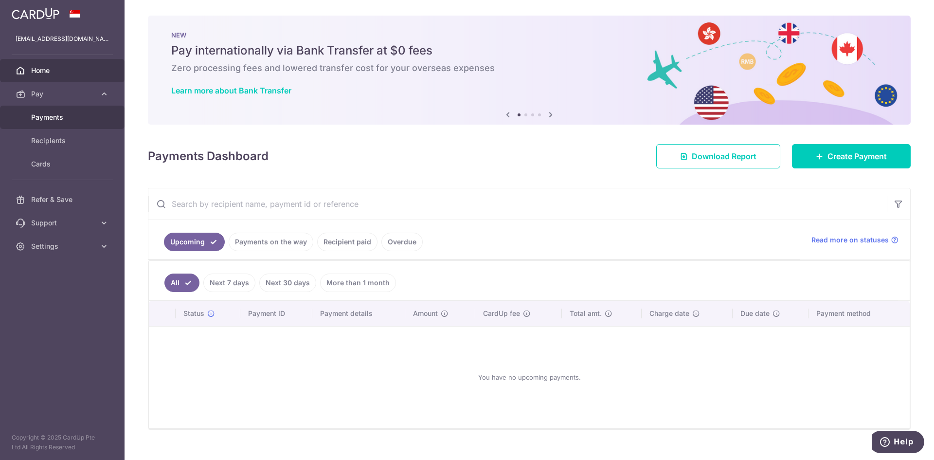 This screenshot has height=460, width=934. Describe the element at coordinates (63, 246) in the screenshot. I see `span: Settings` at that location.